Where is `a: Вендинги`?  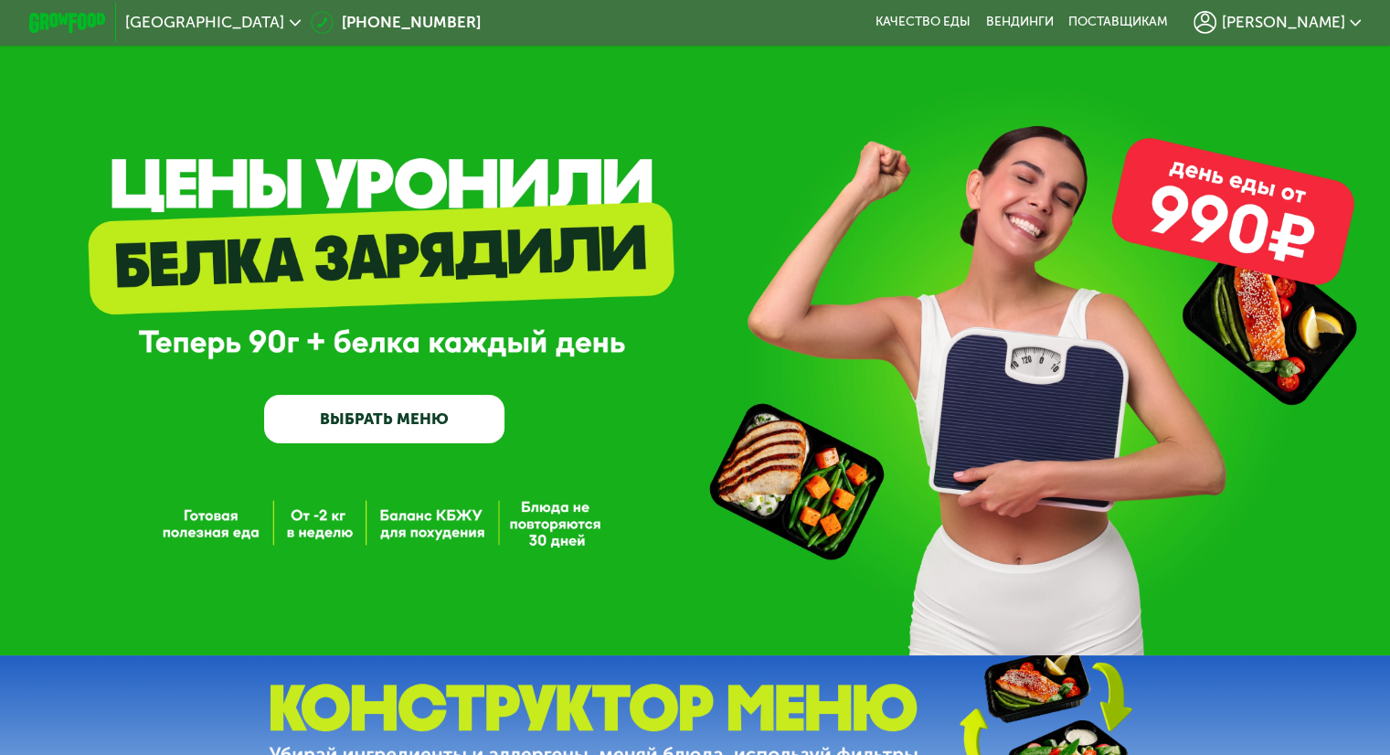
a: Вендинги is located at coordinates (1019, 22).